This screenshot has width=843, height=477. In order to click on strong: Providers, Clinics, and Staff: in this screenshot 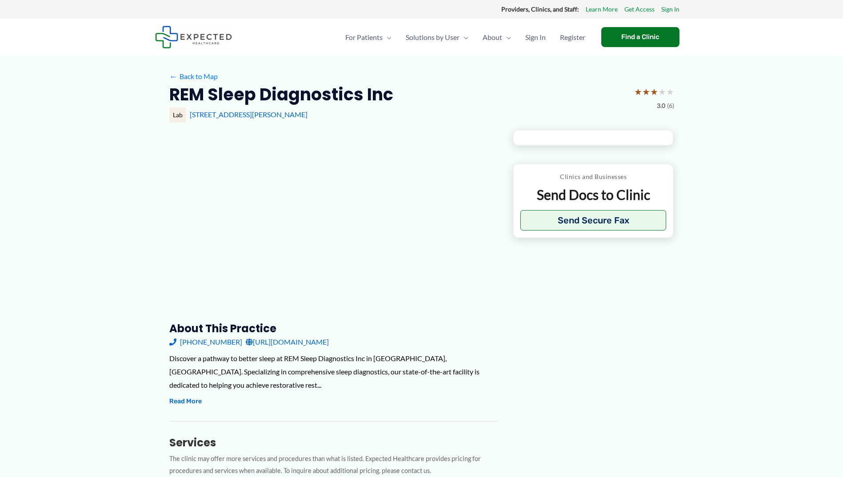, I will do `click(540, 9)`.